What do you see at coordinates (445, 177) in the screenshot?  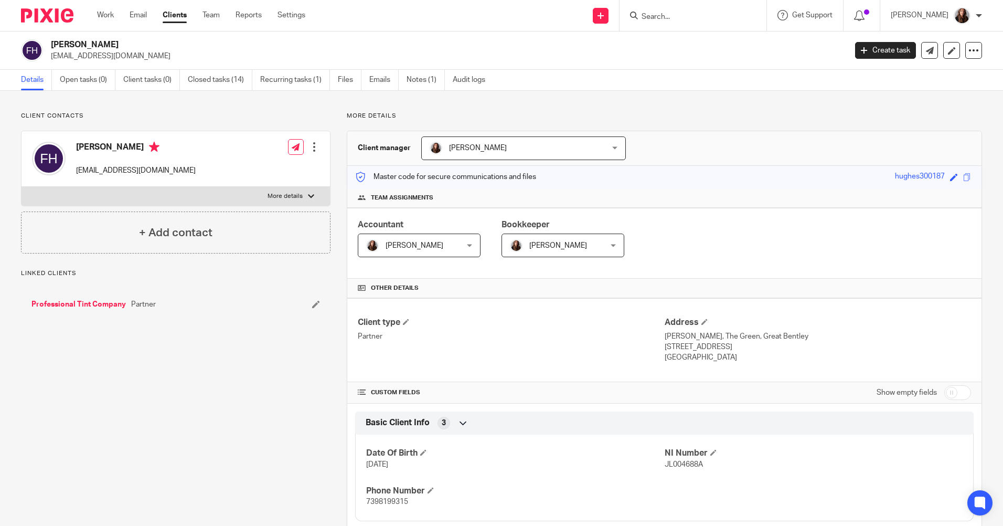 I see `p: Master code for secure communications and files` at bounding box center [445, 177].